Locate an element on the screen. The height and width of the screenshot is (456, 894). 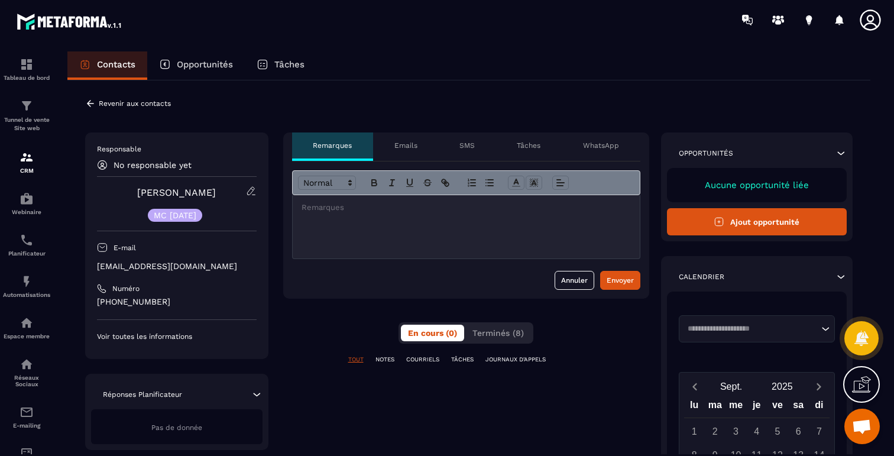
p: Aucune opportunité liée is located at coordinates (757, 185).